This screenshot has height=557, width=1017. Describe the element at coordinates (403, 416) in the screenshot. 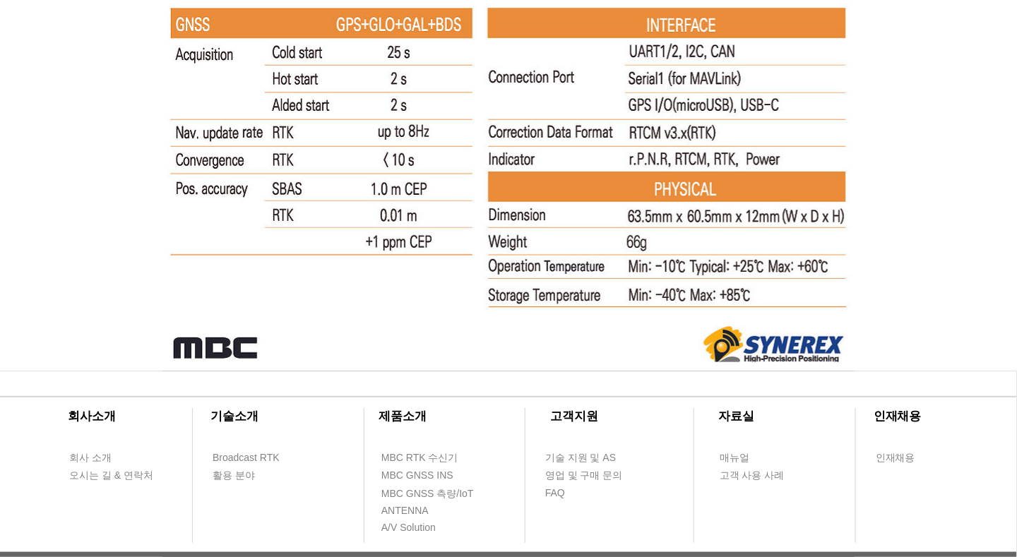

I see `span: ​제품소개` at that location.